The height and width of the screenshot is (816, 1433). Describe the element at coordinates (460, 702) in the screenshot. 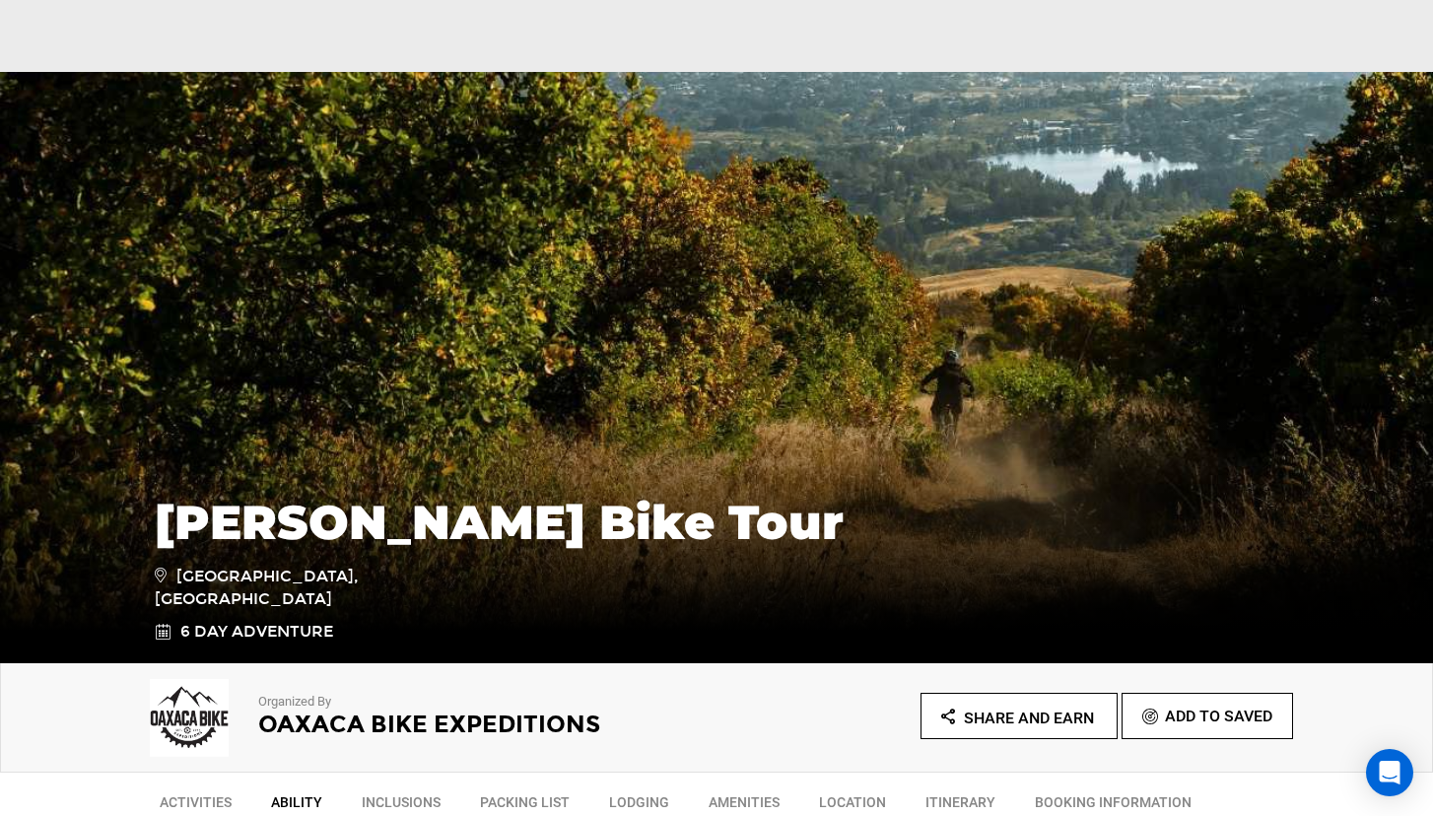

I see `p: Organized By` at that location.